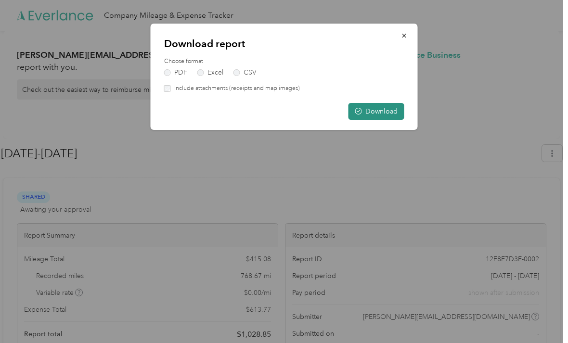  What do you see at coordinates (284, 62) in the screenshot?
I see `label: Choose format` at bounding box center [284, 62].